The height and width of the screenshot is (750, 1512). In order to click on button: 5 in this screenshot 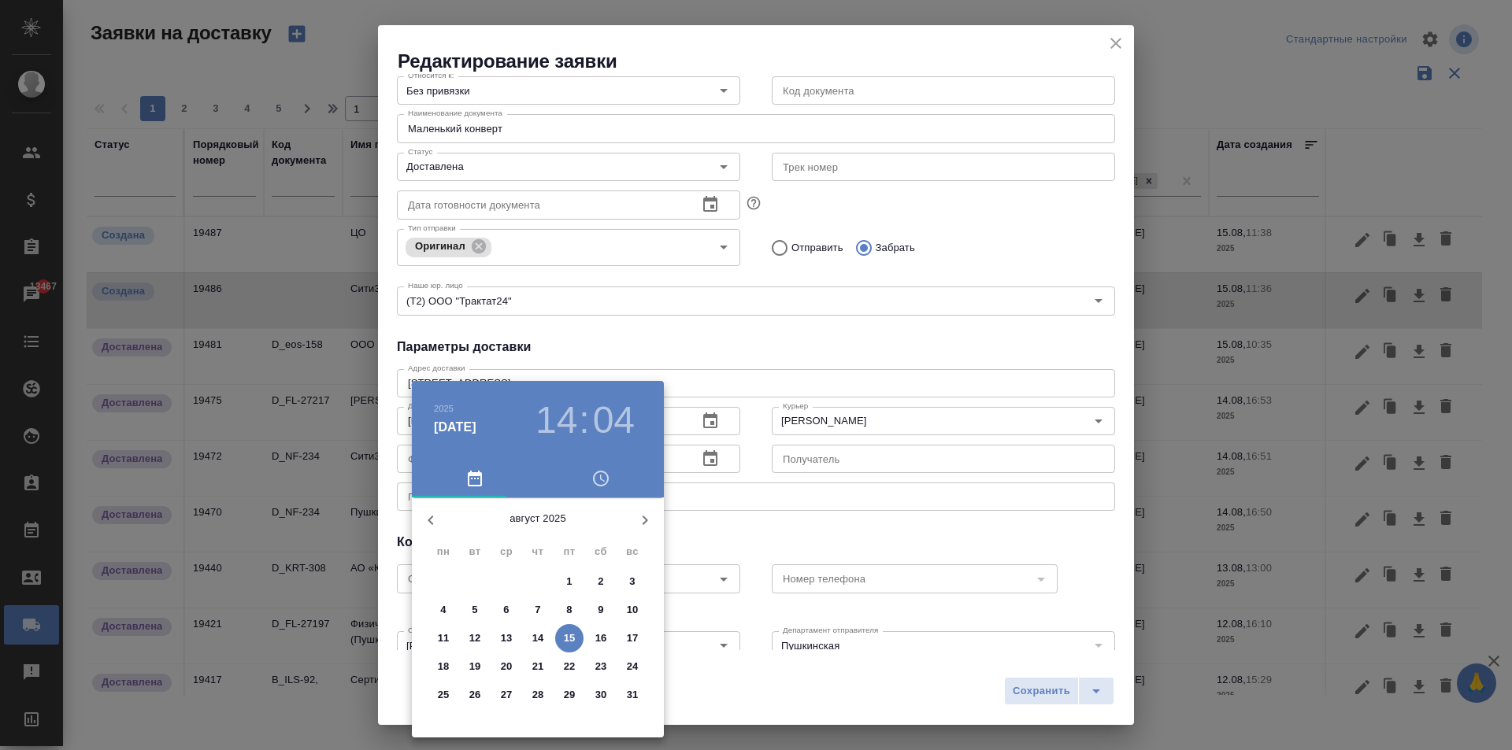, I will do `click(475, 610)`.